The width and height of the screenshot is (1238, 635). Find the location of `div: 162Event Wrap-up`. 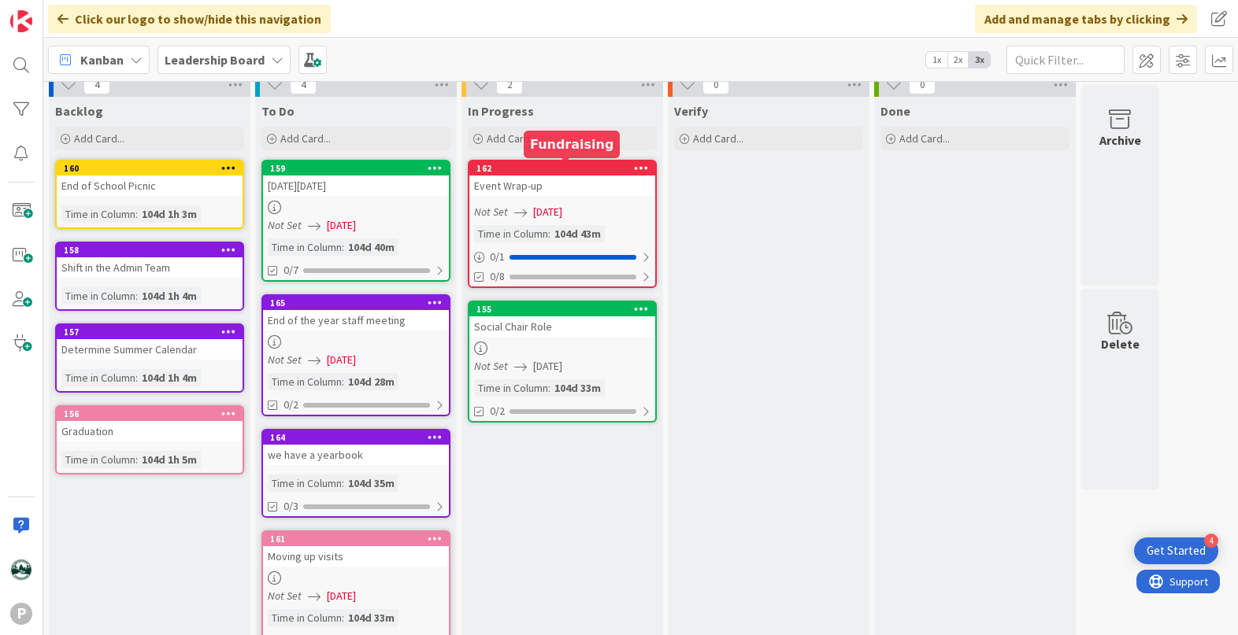

div: 162Event Wrap-up is located at coordinates (562, 179).